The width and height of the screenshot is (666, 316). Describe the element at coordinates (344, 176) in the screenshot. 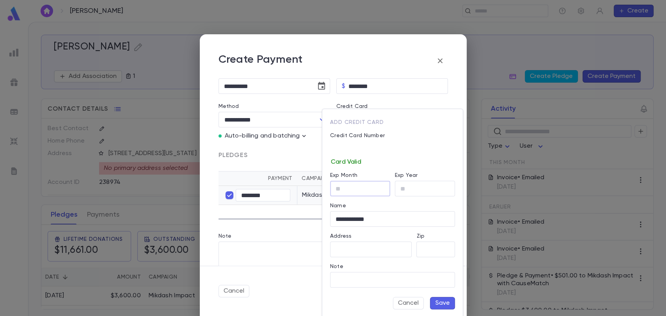

I see `label: Exp Month` at that location.